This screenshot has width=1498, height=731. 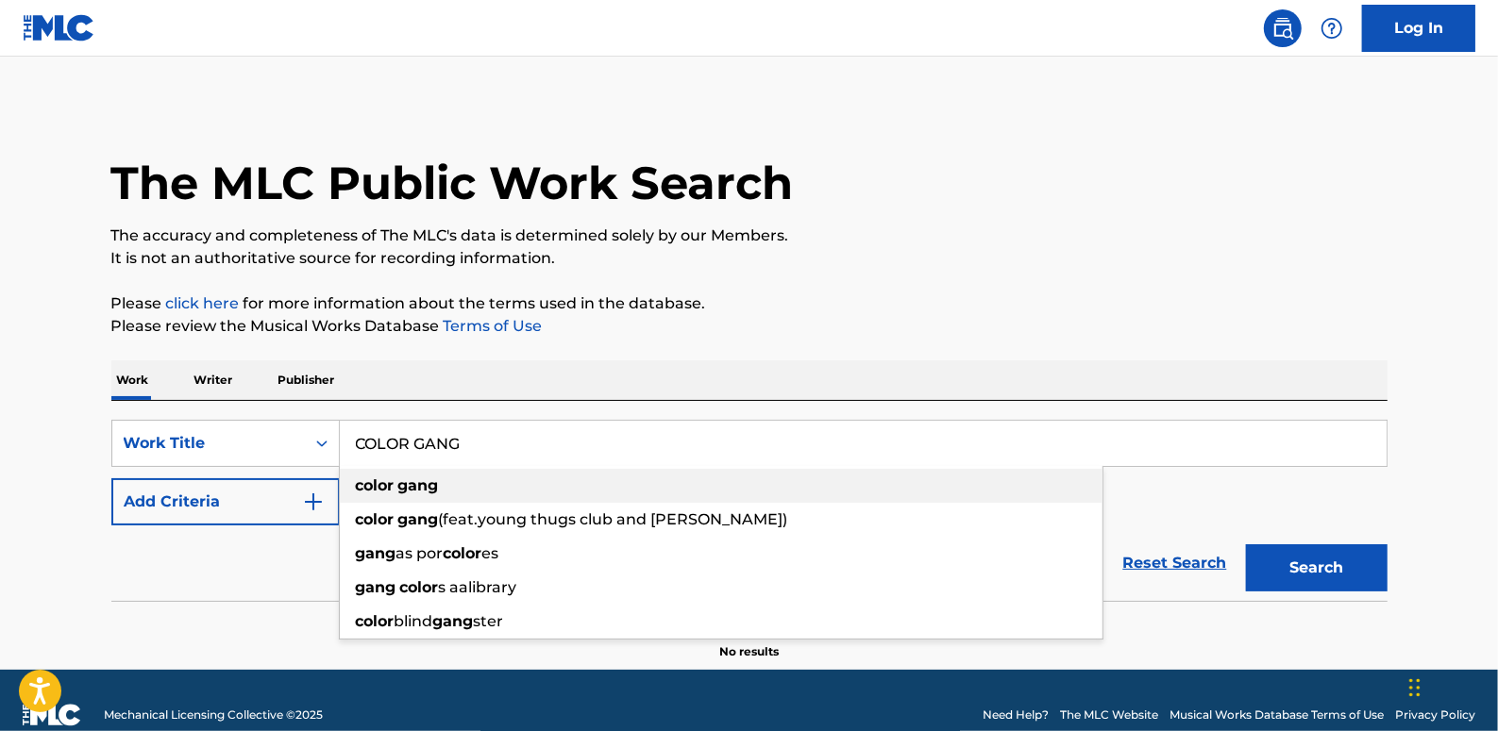 I want to click on a: Privacy Policy, so click(x=1434, y=715).